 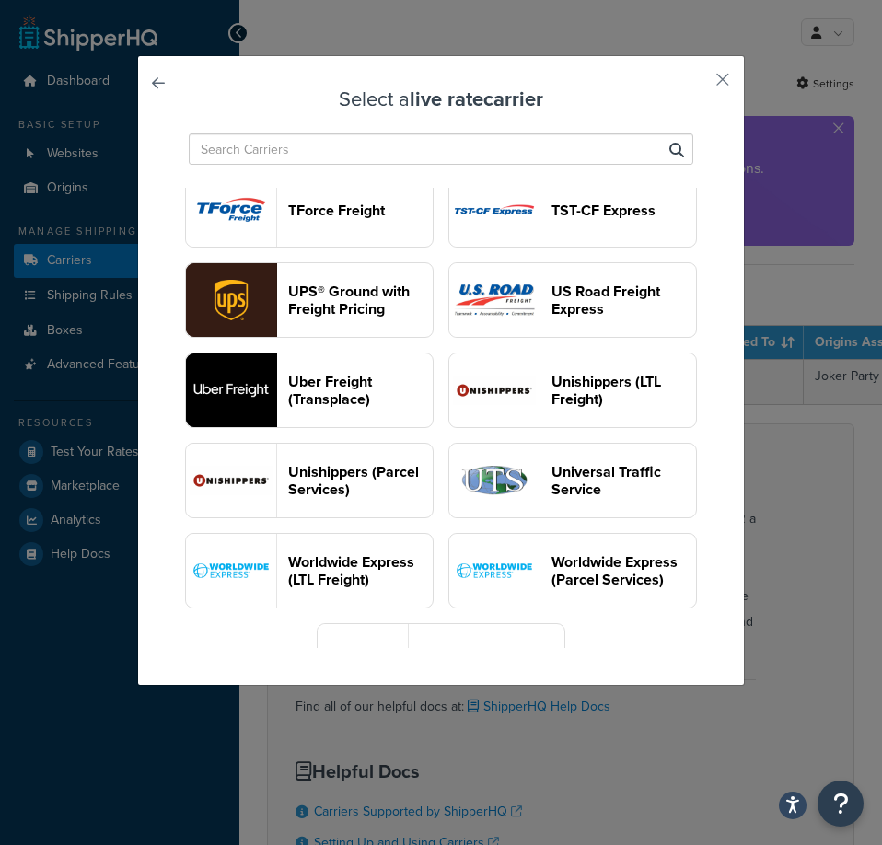 What do you see at coordinates (573, 300) in the screenshot?
I see `button: usRoadFreight logoUS Road Freight Express` at bounding box center [573, 300].